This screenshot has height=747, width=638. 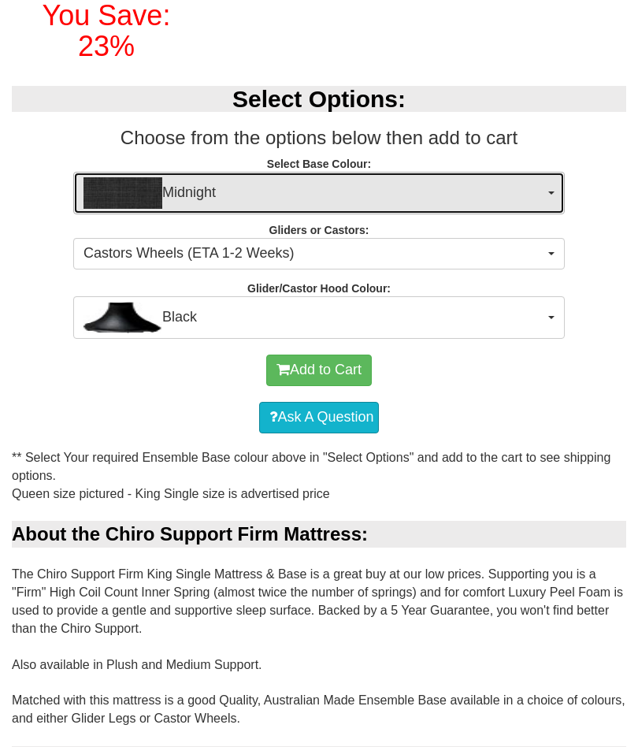 What do you see at coordinates (313, 254) in the screenshot?
I see `span: Castors Wheels (ETA 1-2 Weeks)` at bounding box center [313, 254].